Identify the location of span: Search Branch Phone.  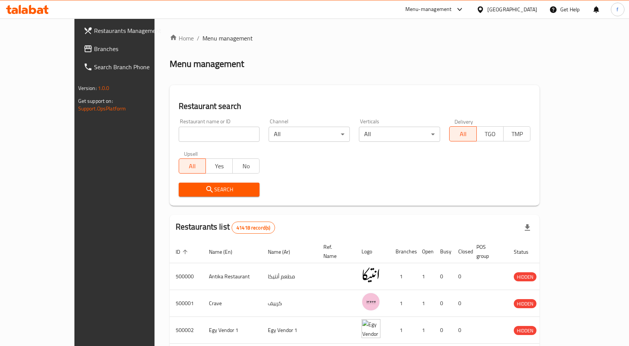
(134, 67).